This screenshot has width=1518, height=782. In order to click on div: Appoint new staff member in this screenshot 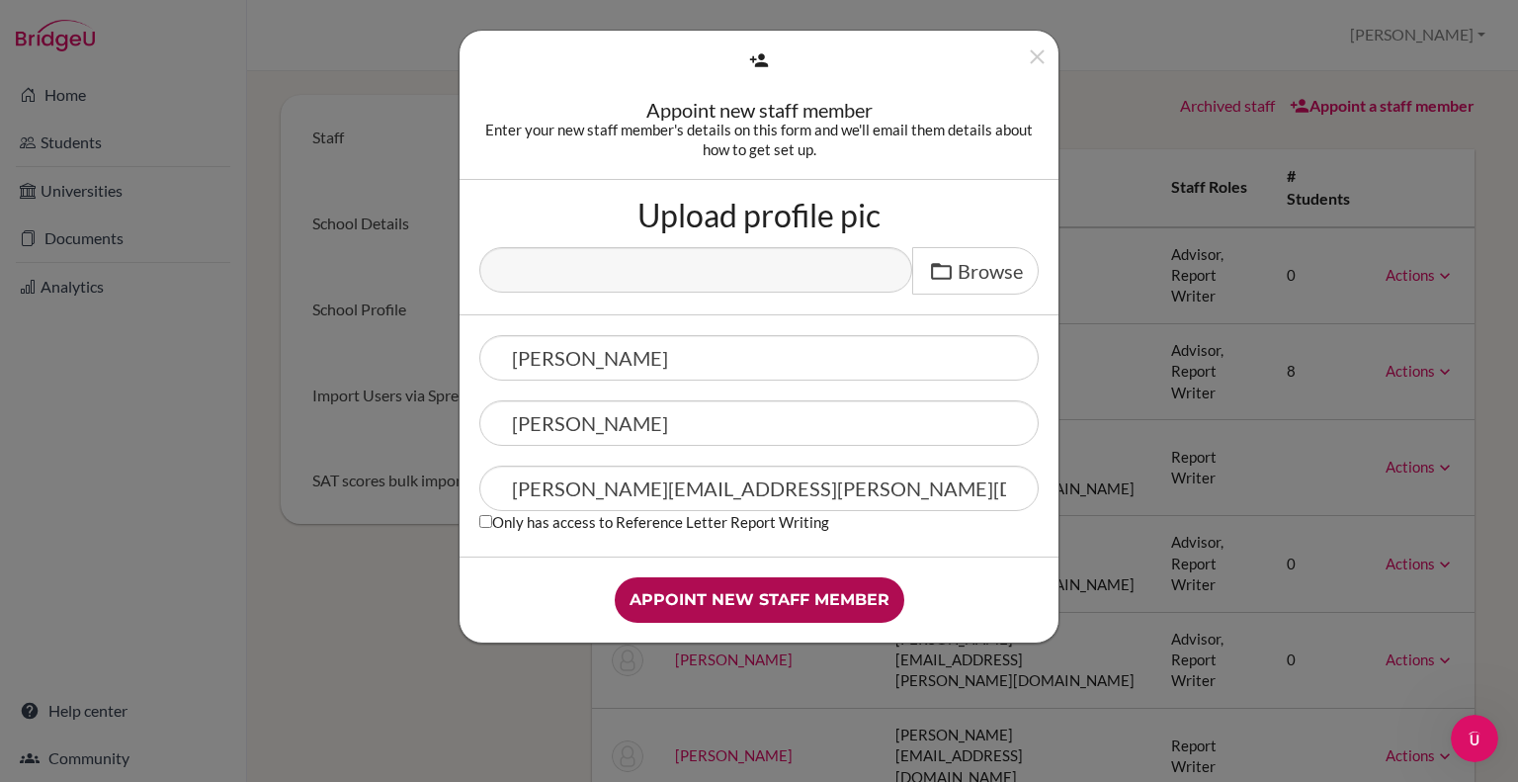, I will do `click(759, 110)`.